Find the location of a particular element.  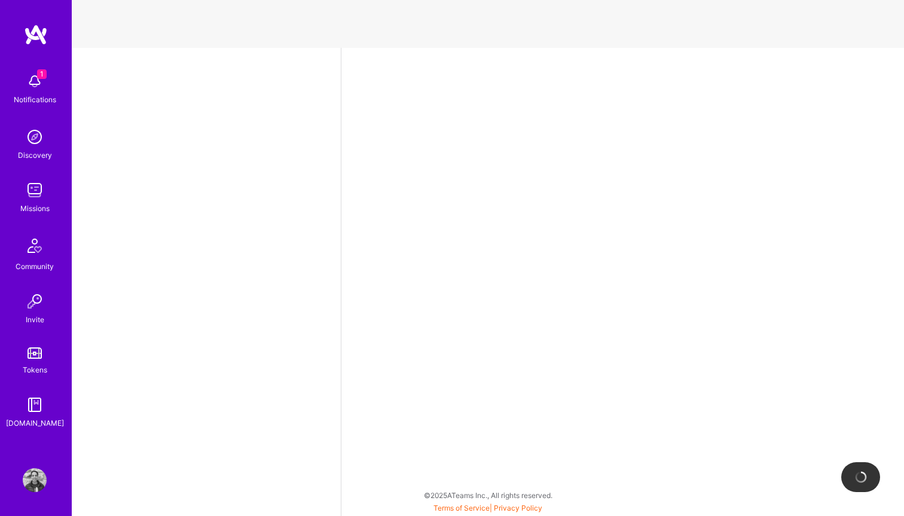

img: guide book is located at coordinates (35, 405).